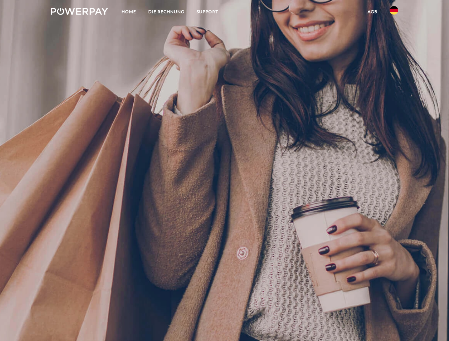 The image size is (449, 341). Describe the element at coordinates (373, 12) in the screenshot. I see `a: agb` at that location.